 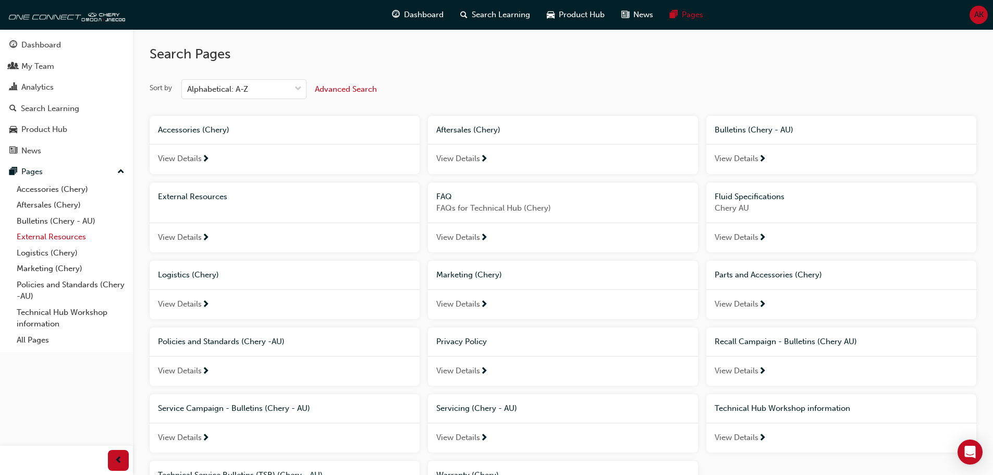 What do you see at coordinates (70, 189) in the screenshot?
I see `a: Accessories (Chery)` at bounding box center [70, 189].